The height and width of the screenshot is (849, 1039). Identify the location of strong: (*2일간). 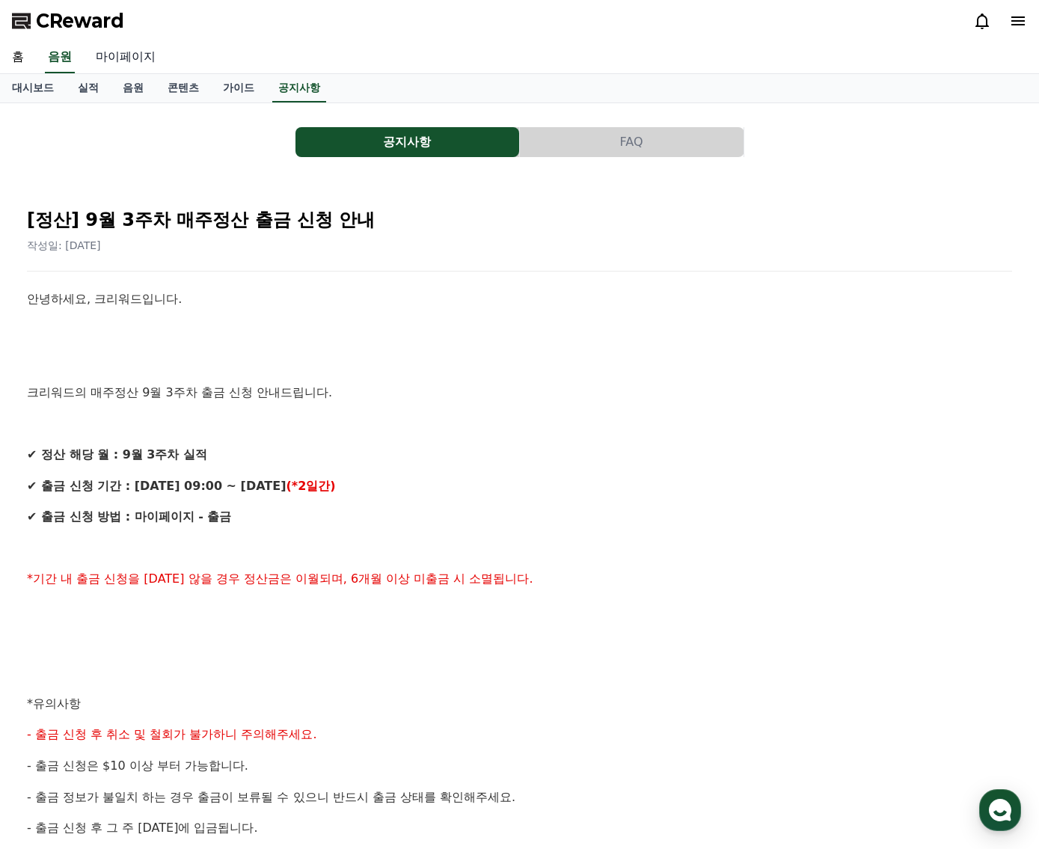
(310, 485).